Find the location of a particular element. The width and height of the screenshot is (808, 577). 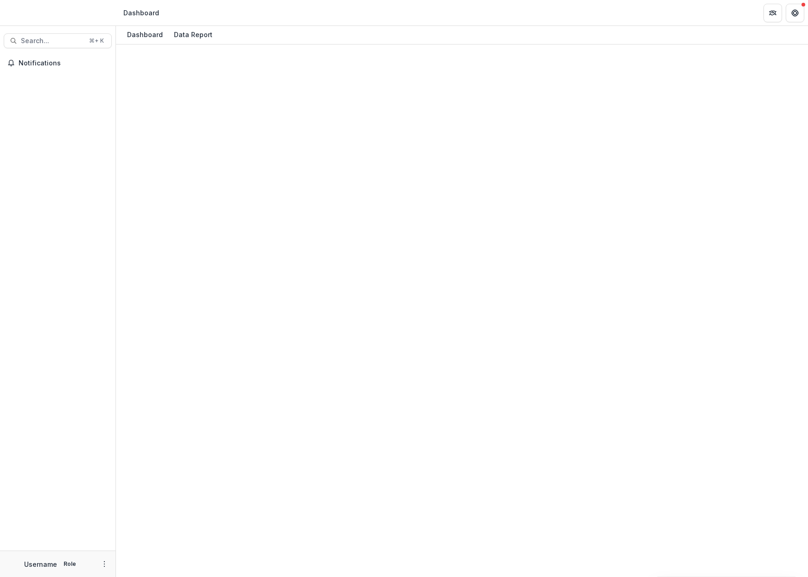

a: Data Report is located at coordinates (193, 35).